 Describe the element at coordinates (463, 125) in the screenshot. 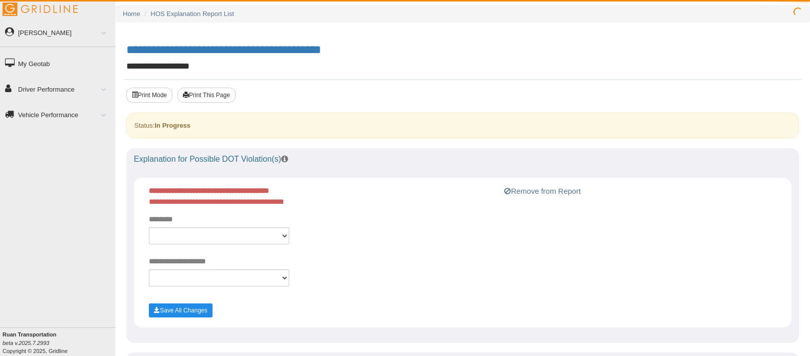

I see `div: Status:` at that location.